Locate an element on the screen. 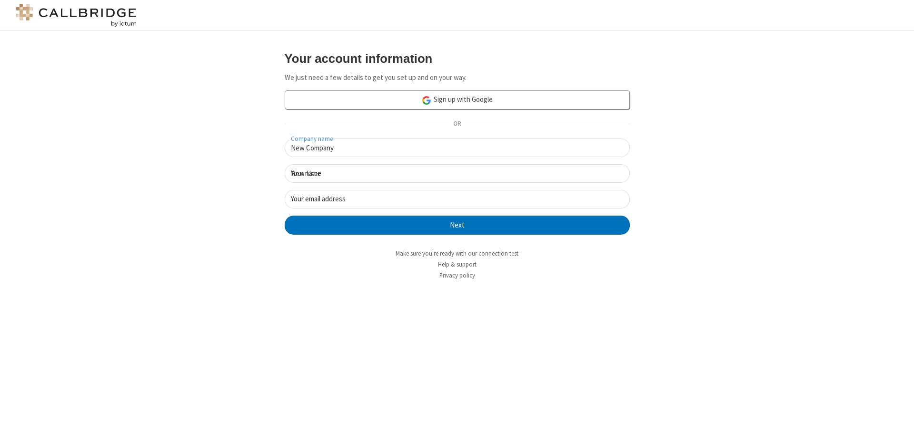 This screenshot has width=914, height=436. h3: Your account information is located at coordinates (457, 59).